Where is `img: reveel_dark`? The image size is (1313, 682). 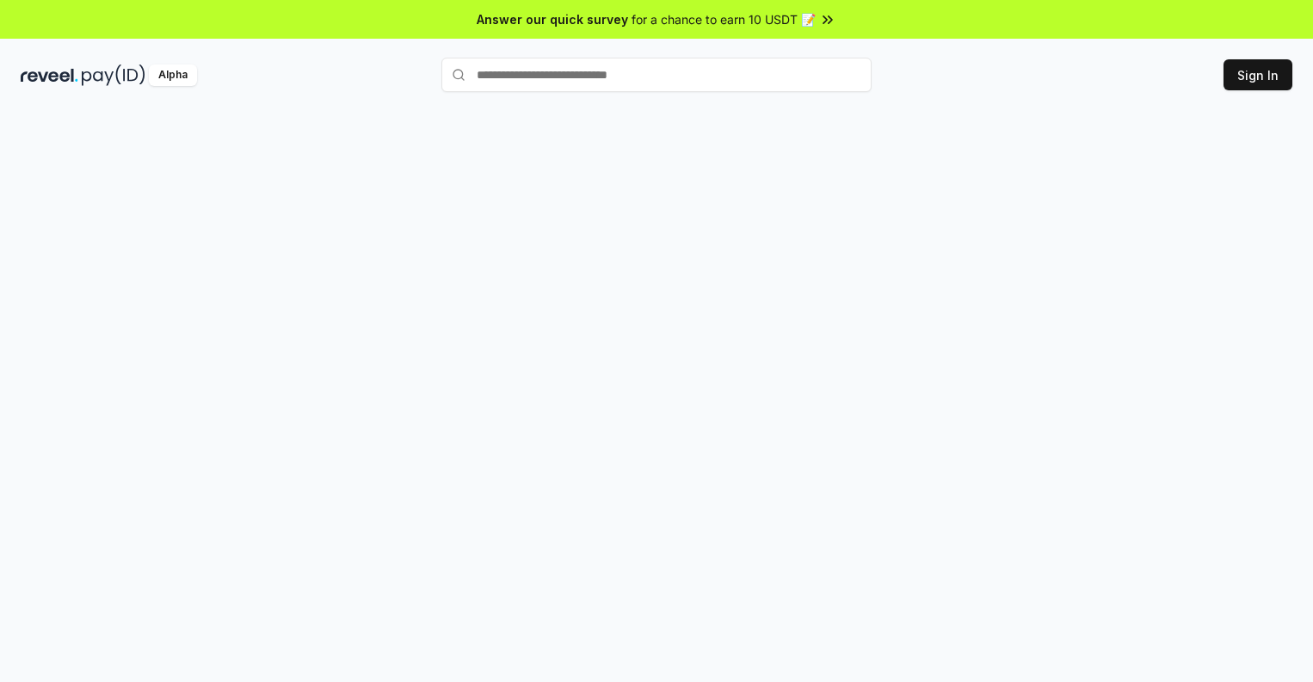 img: reveel_dark is located at coordinates (49, 75).